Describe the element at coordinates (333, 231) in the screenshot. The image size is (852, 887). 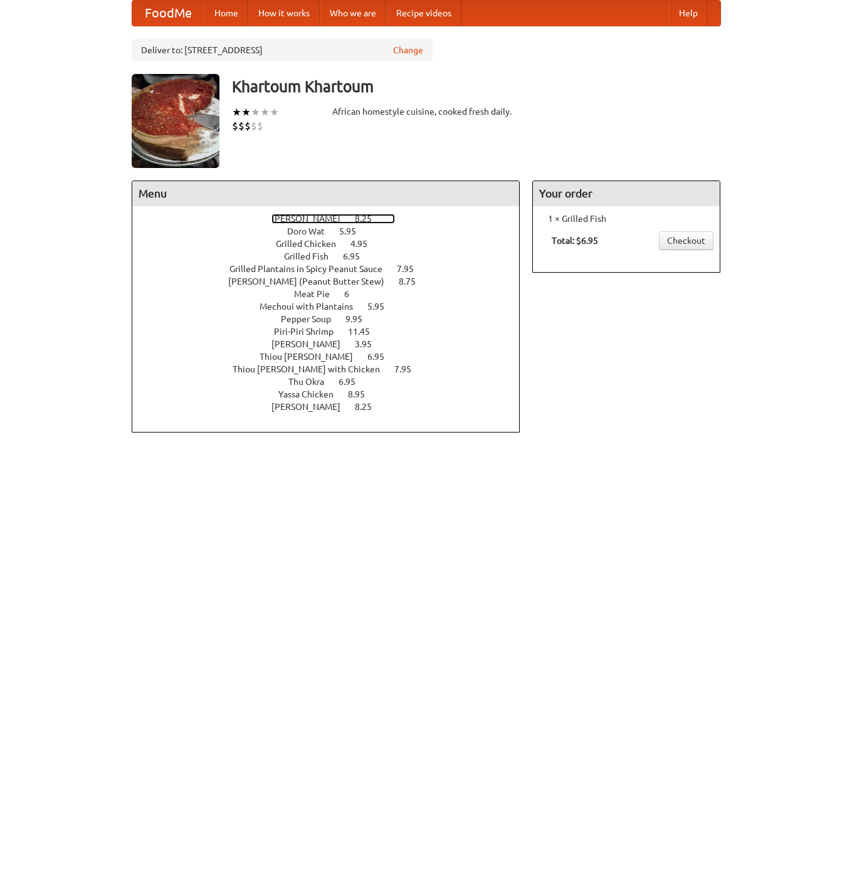
I see `a: Doro Wat 5.95` at that location.